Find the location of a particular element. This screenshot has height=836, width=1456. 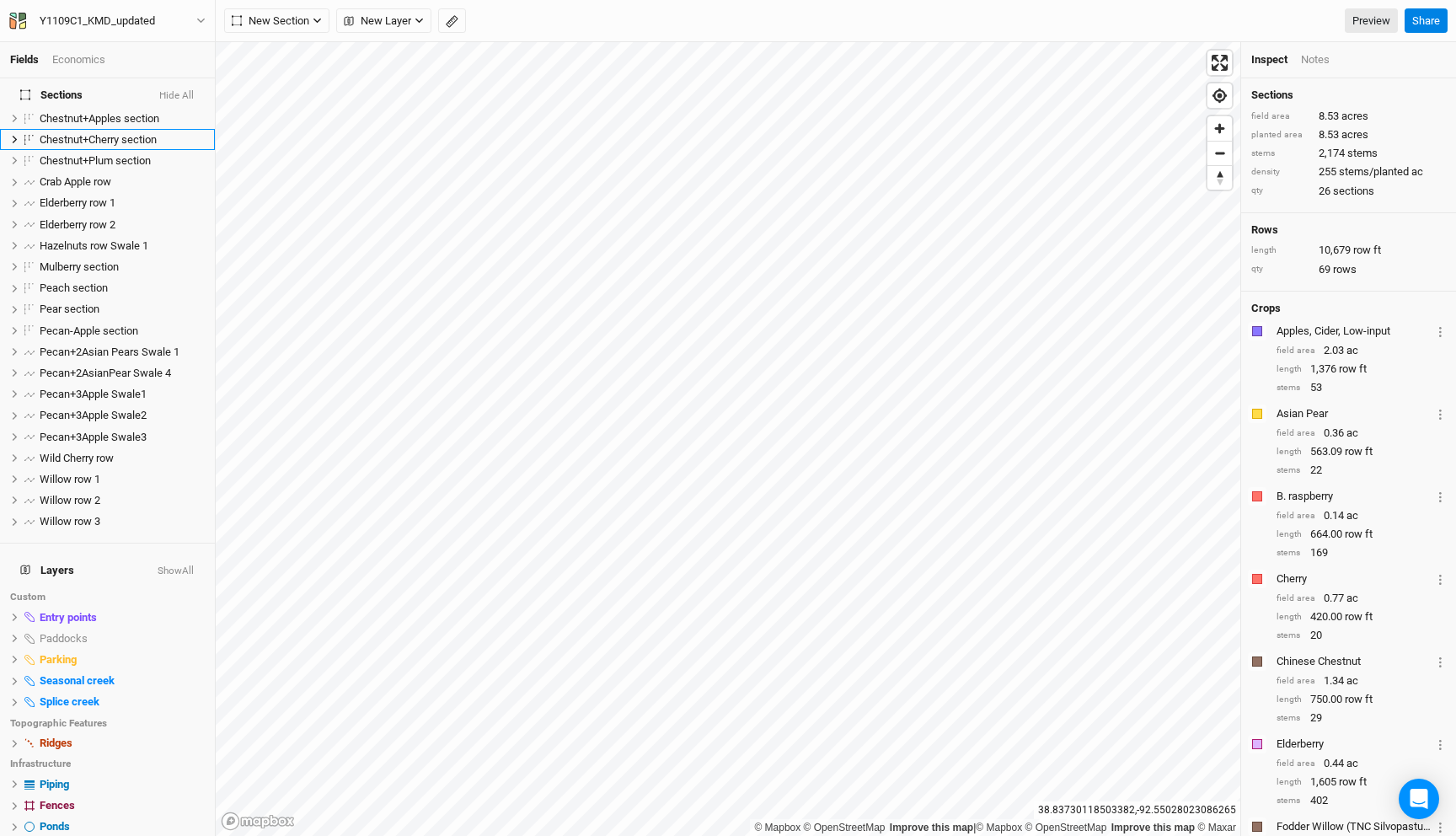

span: Pecan+3Apple Swale1 is located at coordinates (93, 394).